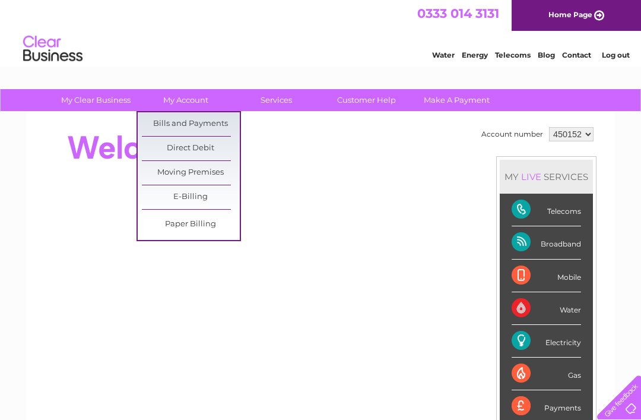 The height and width of the screenshot is (420, 641). Describe the element at coordinates (546, 176) in the screenshot. I see `div: MY SERVICES` at that location.